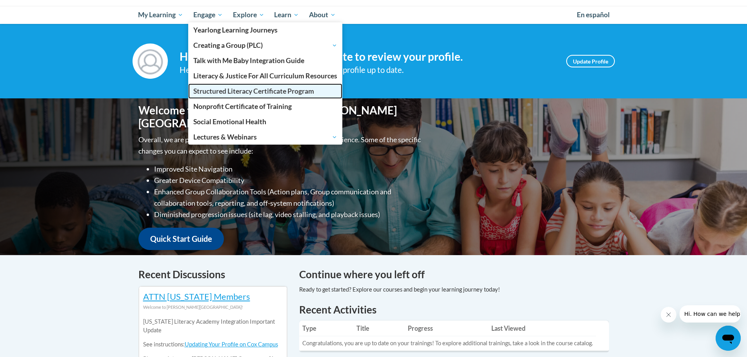 Image resolution: width=747 pixels, height=357 pixels. What do you see at coordinates (280, 145) in the screenshot?
I see `p: Overall, we are proud to provide you with a more streamlined experience. Some of the specific cha...` at bounding box center [280, 145].